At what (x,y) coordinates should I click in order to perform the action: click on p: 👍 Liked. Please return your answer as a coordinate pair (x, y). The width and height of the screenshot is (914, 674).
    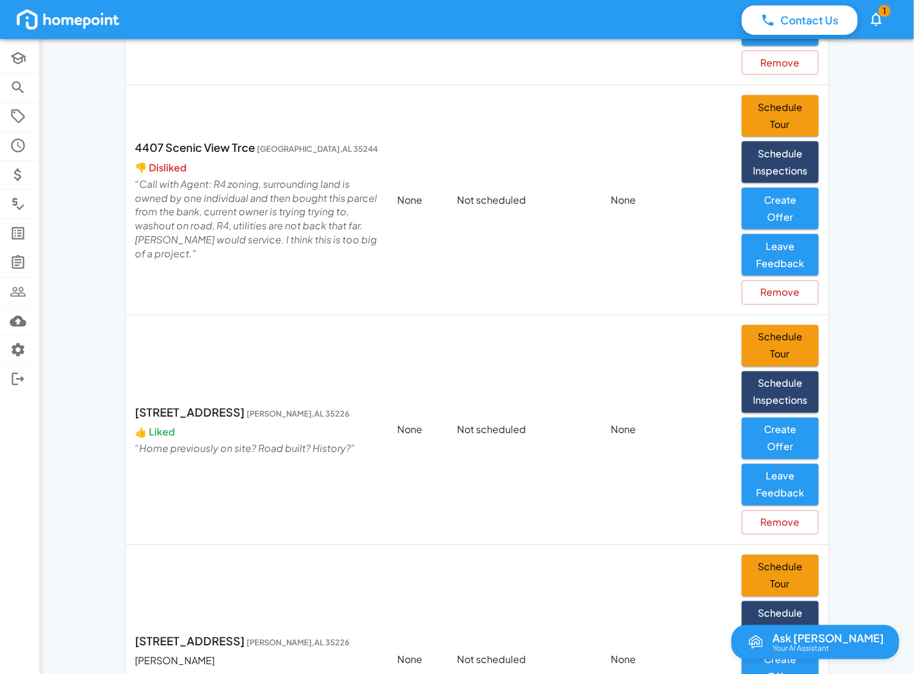
    Looking at the image, I should click on (156, 433).